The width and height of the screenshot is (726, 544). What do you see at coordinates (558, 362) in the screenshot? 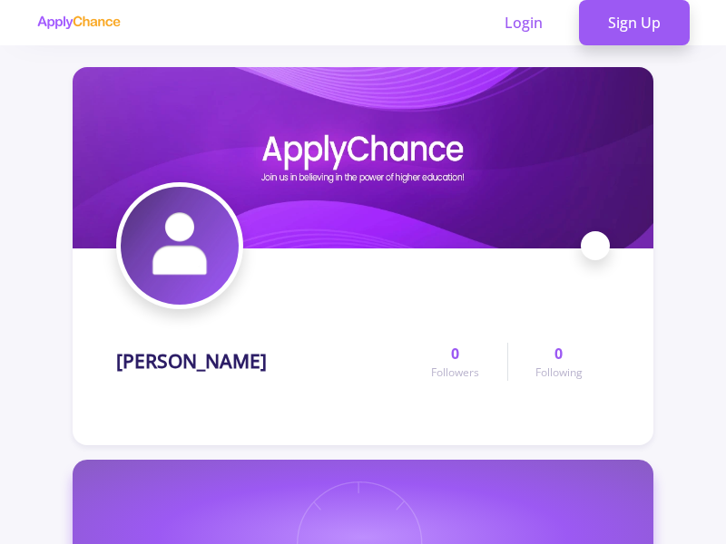
I see `a: 0Following` at bounding box center [558, 362].